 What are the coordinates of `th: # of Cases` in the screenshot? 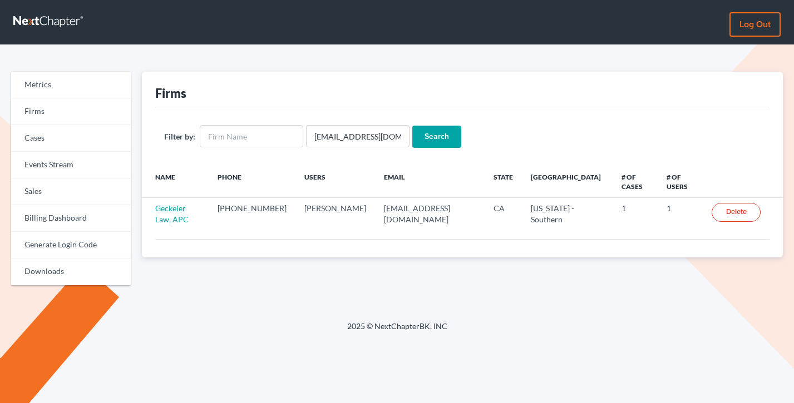 It's located at (635, 182).